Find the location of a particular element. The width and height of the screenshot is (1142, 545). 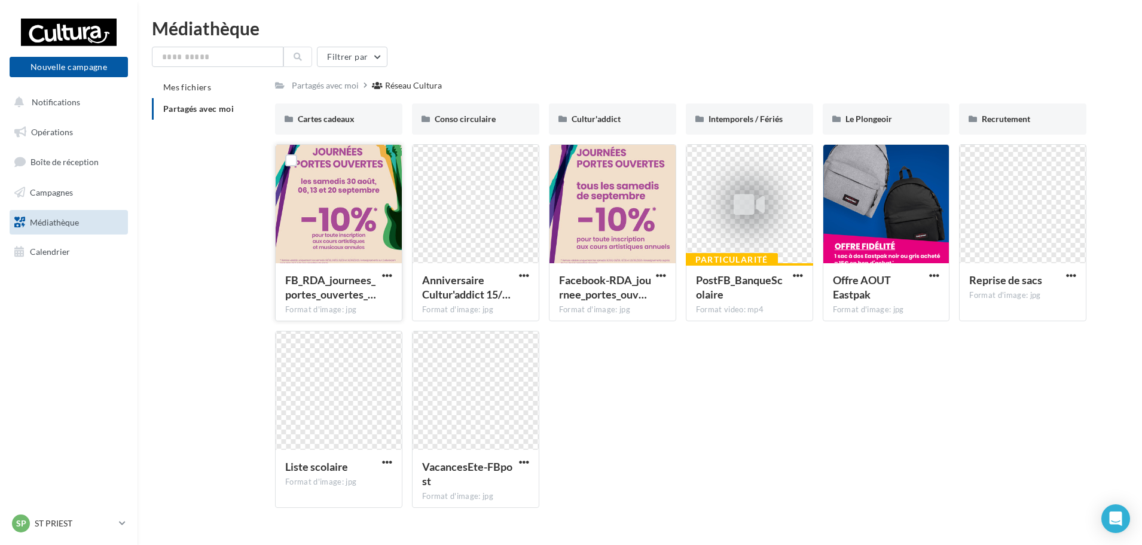

span: Facebook-RDA_journee_portes_ouvertes is located at coordinates (605, 287).